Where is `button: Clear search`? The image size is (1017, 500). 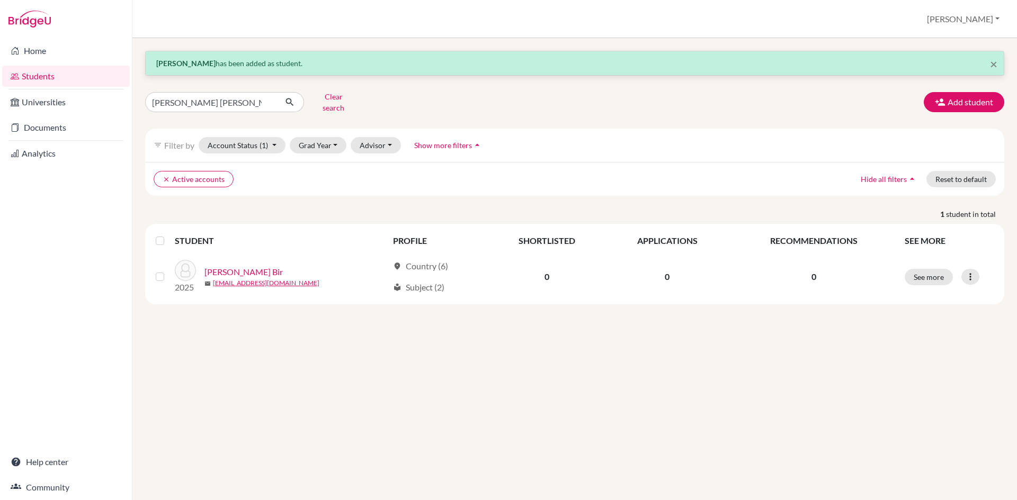
button: Clear search is located at coordinates (333, 102).